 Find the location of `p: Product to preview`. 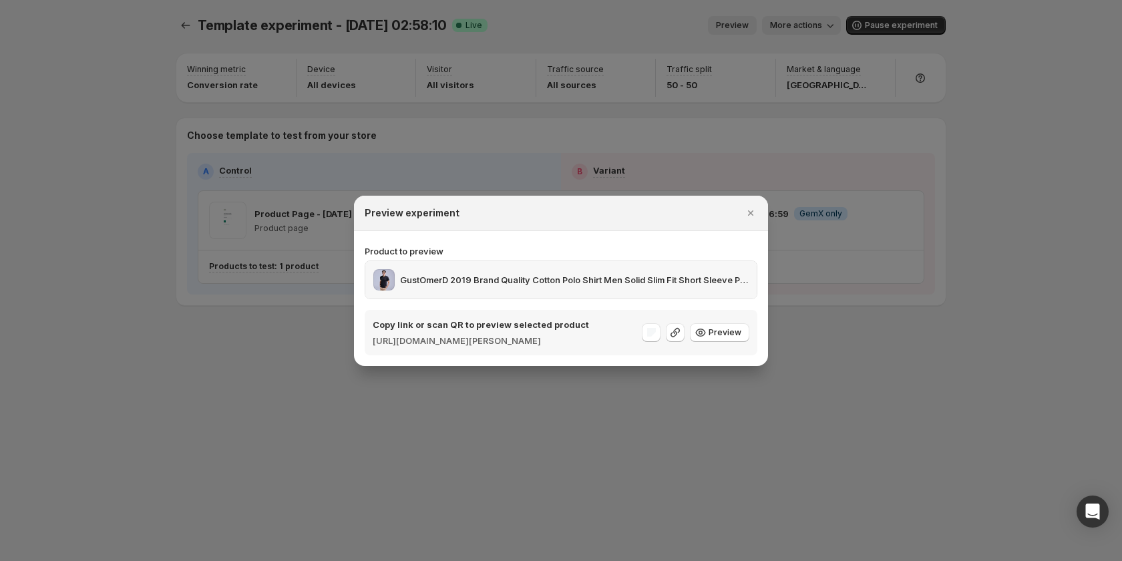

p: Product to preview is located at coordinates (561, 251).